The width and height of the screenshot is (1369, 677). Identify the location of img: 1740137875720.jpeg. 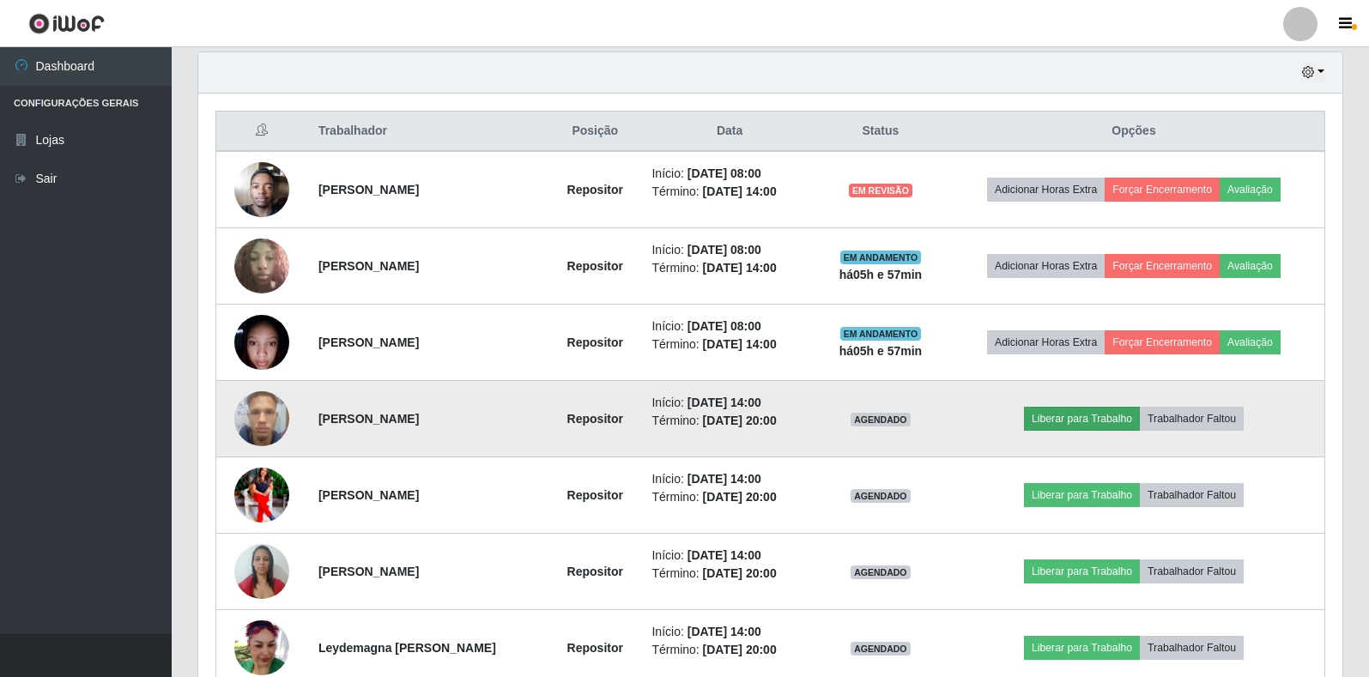
(262, 190).